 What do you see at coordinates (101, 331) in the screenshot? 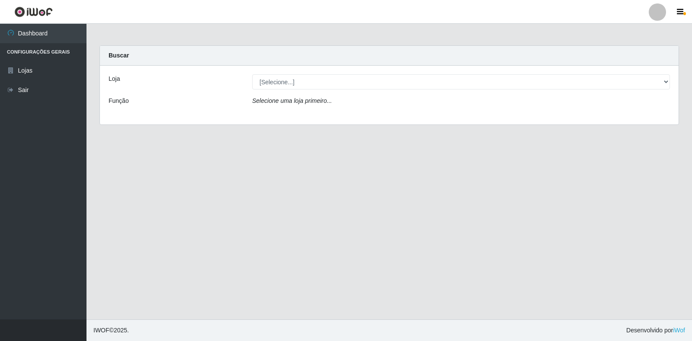
I see `span: IWOF` at bounding box center [101, 331].